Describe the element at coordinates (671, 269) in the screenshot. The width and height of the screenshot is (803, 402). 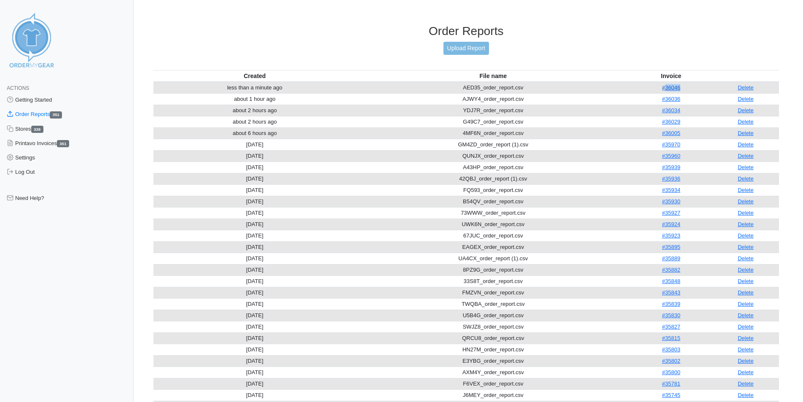
I see `a: #35882` at that location.